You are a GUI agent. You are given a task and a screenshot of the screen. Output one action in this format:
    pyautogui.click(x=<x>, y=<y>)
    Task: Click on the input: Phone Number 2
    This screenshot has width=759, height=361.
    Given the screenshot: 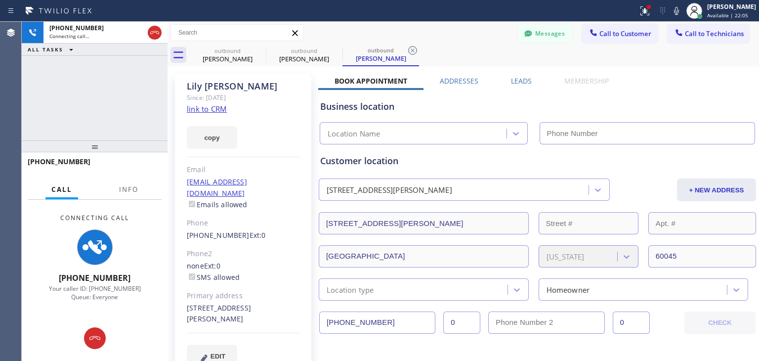 What is the action you would take?
    pyautogui.click(x=546, y=322)
    